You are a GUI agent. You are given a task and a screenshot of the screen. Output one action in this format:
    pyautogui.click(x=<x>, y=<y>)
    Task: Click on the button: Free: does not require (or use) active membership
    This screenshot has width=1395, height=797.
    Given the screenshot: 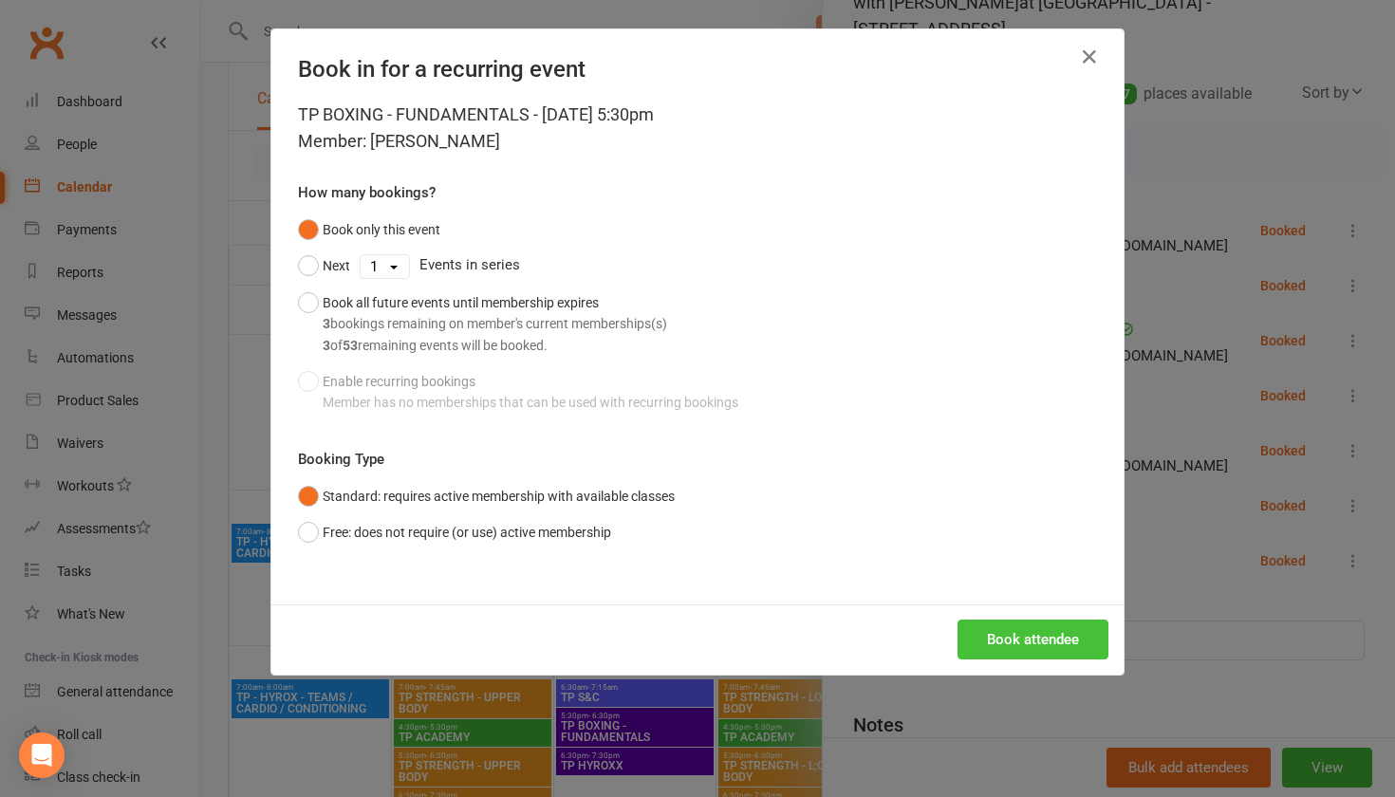 What is the action you would take?
    pyautogui.click(x=454, y=532)
    